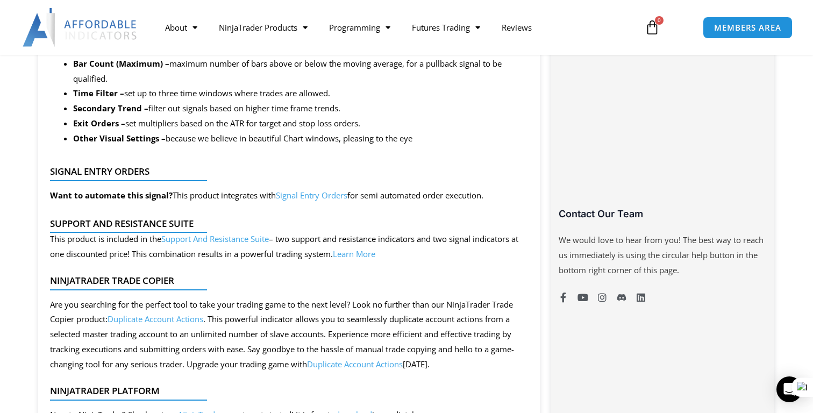 The height and width of the screenshot is (413, 813). I want to click on strong: Bar Count (Maximum) –, so click(121, 63).